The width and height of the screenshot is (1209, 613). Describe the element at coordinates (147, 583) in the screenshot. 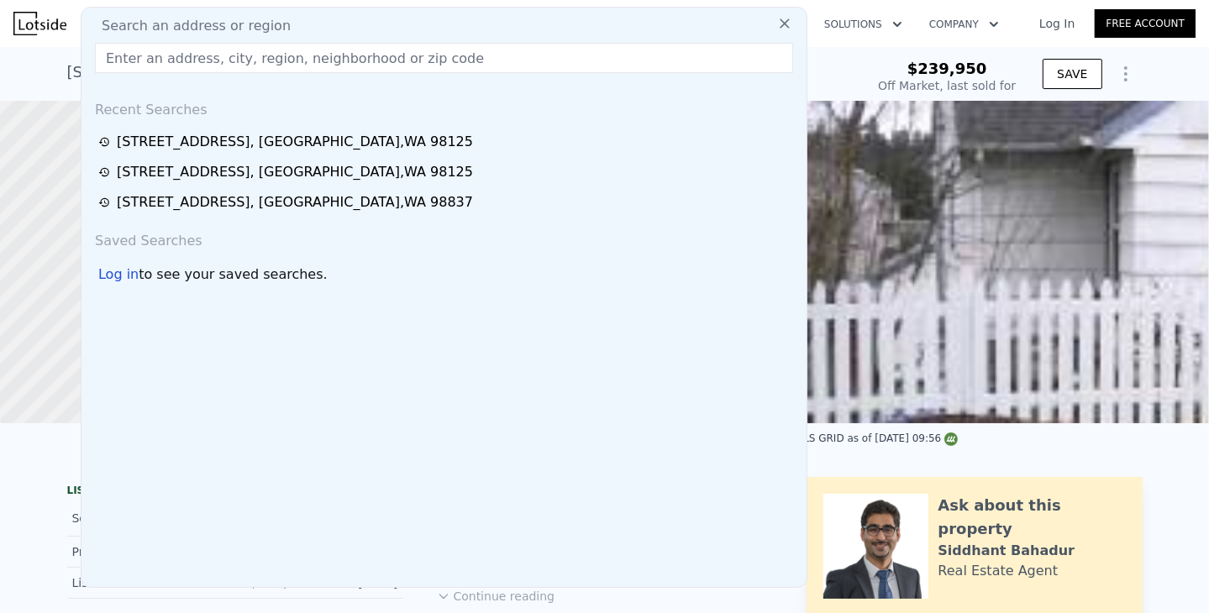

I see `div: Listed` at that location.